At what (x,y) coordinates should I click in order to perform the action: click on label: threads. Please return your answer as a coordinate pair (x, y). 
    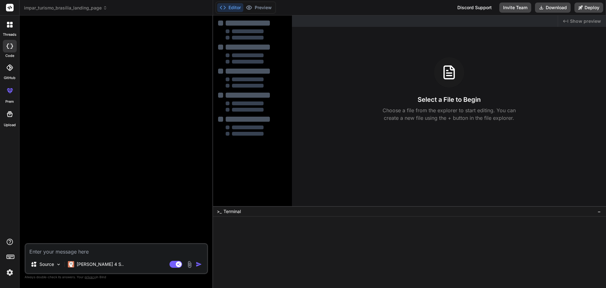
    Looking at the image, I should click on (9, 34).